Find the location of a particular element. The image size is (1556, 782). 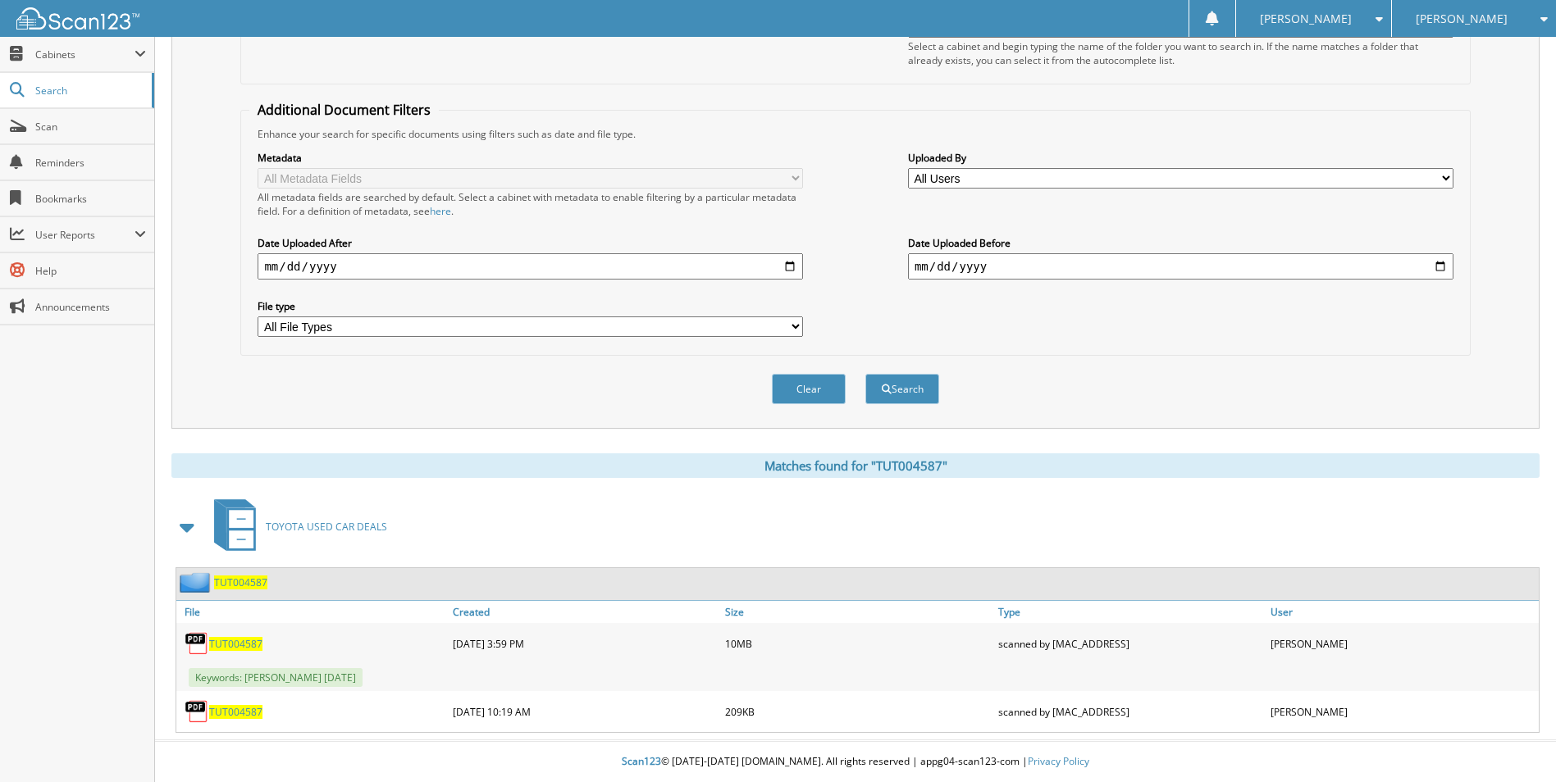

span: Reminders is located at coordinates (90, 162).